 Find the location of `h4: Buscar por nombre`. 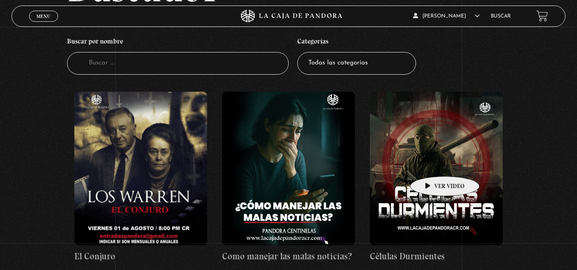

h4: Buscar por nombre is located at coordinates (178, 43).